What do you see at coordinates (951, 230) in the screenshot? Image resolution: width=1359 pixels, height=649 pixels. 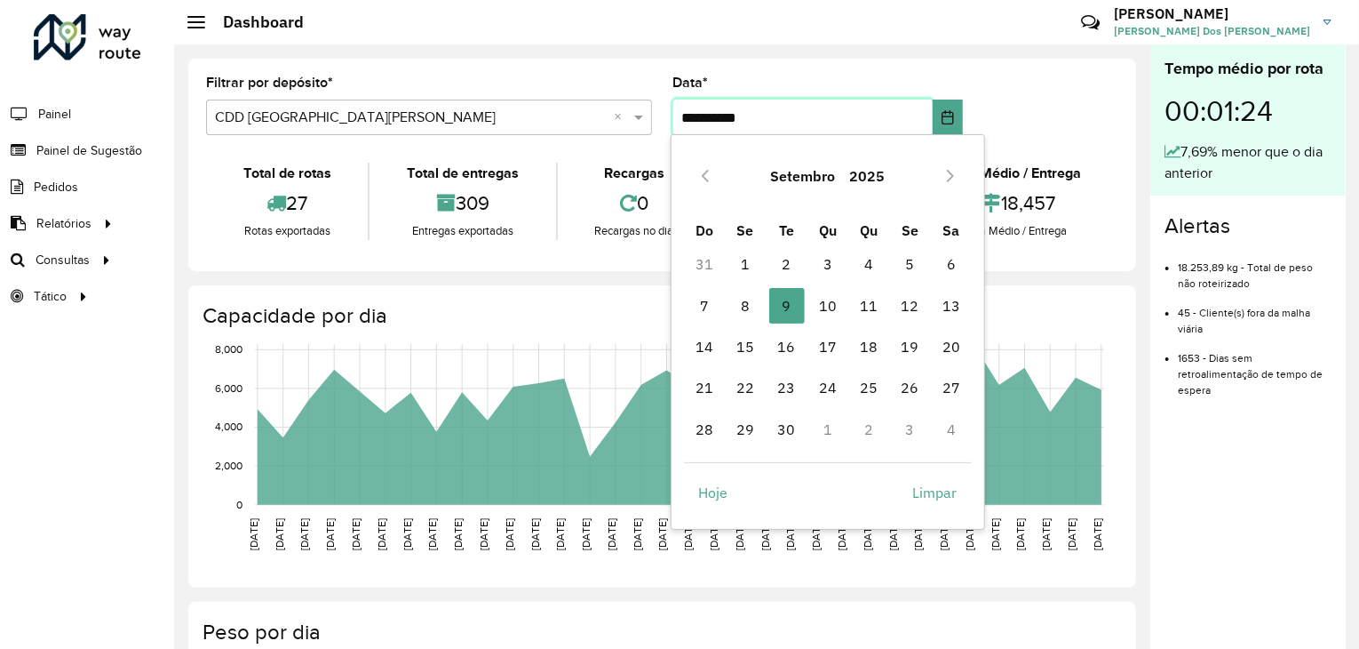 I see `span: Sa` at bounding box center [951, 230].